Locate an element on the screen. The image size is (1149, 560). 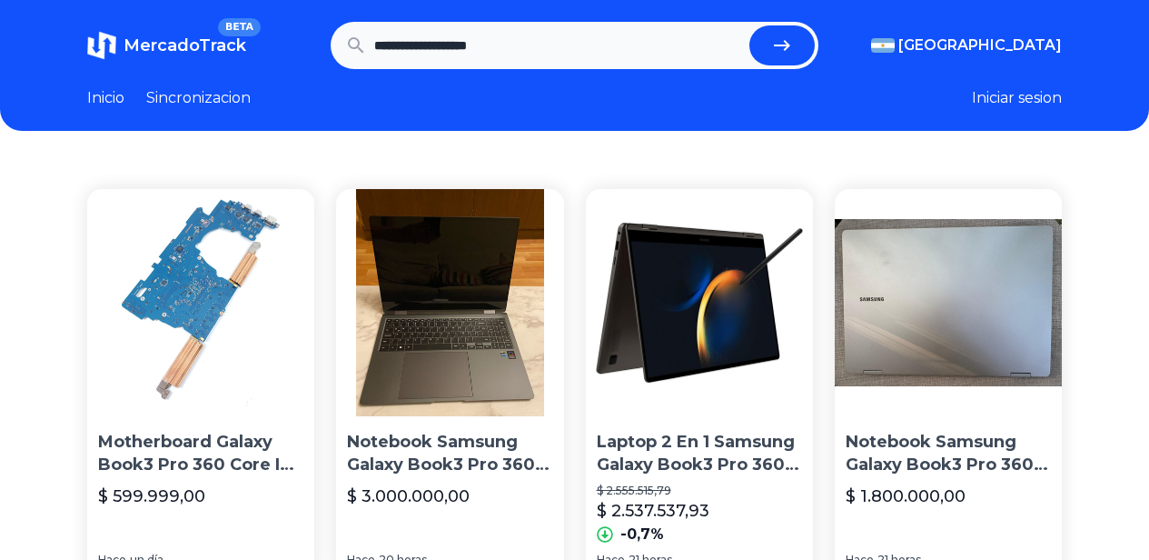
p: Notebook Samsung Galaxy Book3 Pro 360 Gris Oscuro is located at coordinates (450, 453).